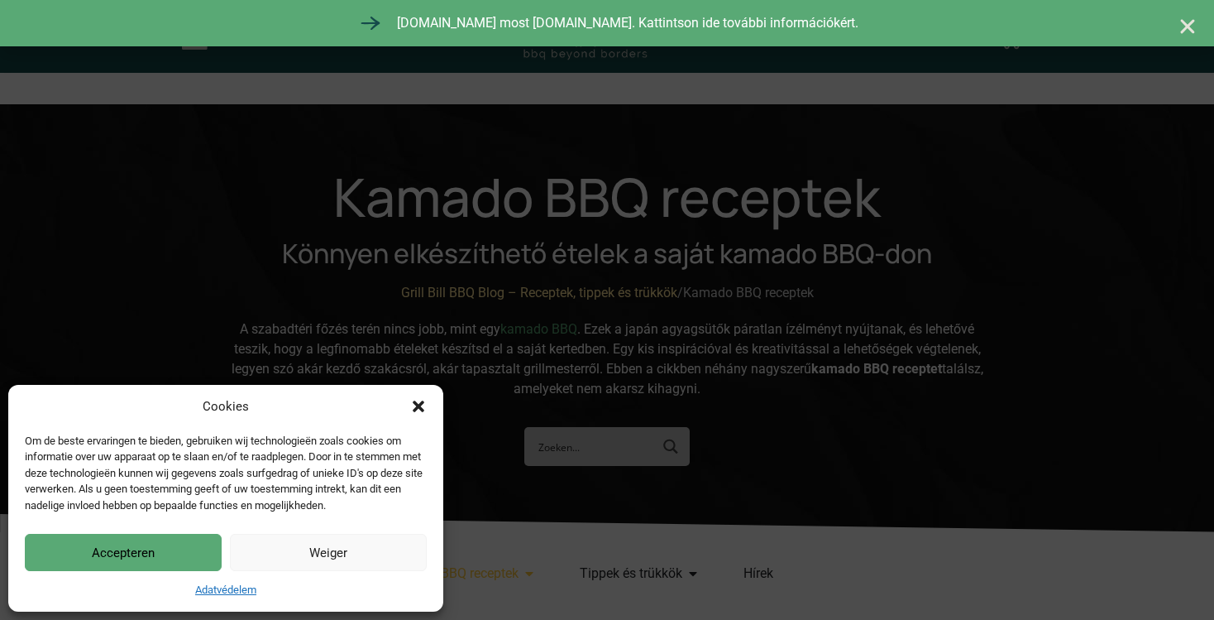 This screenshot has width=1214, height=620. What do you see at coordinates (419, 406) in the screenshot?
I see `div: Párbeszéd bezárása` at bounding box center [419, 406].